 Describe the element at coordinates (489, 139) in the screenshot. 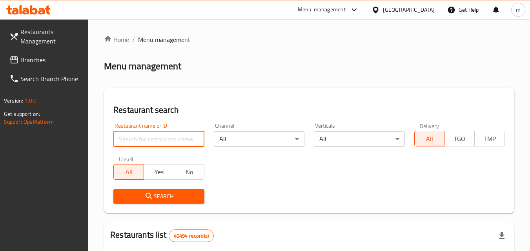

I see `button: TMP` at that location.